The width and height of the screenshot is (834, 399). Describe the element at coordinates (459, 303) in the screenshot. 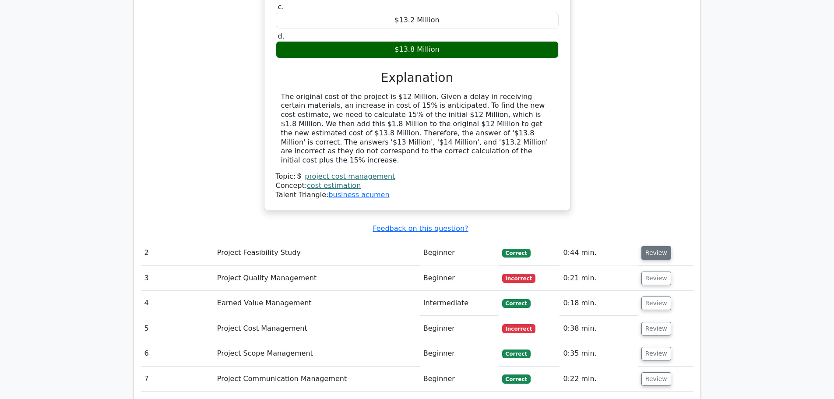

I see `td: Intermediate` at that location.